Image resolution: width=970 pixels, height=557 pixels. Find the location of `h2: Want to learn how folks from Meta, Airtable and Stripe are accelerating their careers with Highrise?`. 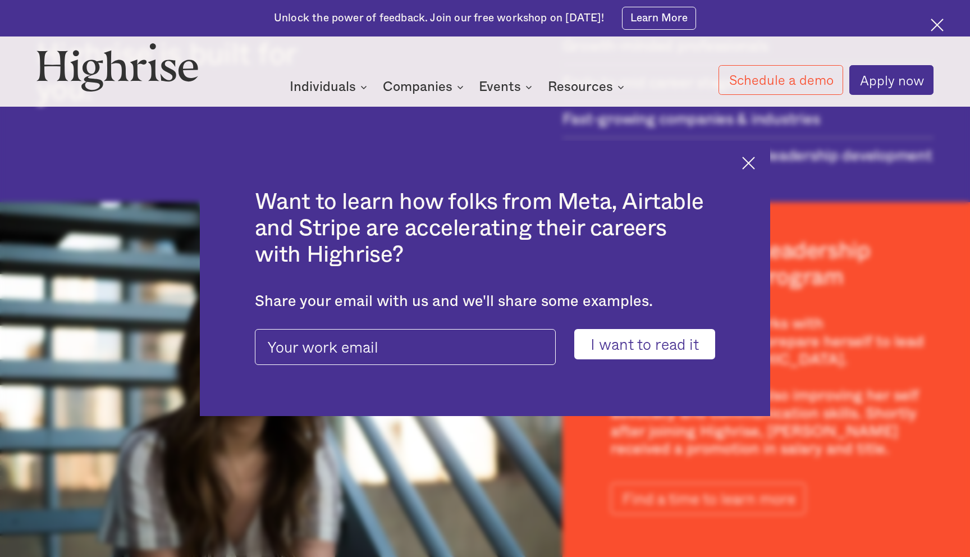

h2: Want to learn how folks from Meta, Airtable and Stripe are accelerating their careers with Highrise? is located at coordinates (485, 228).